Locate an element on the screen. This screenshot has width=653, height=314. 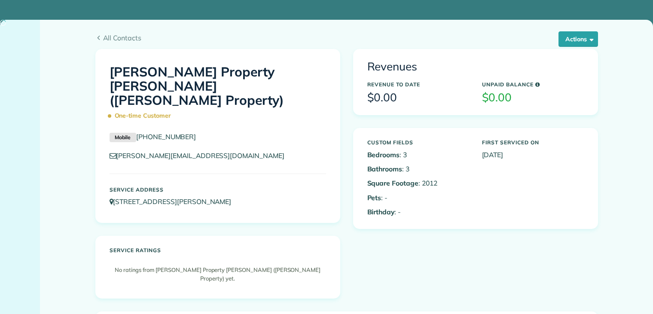
h5: Custom Fields is located at coordinates (418, 142).